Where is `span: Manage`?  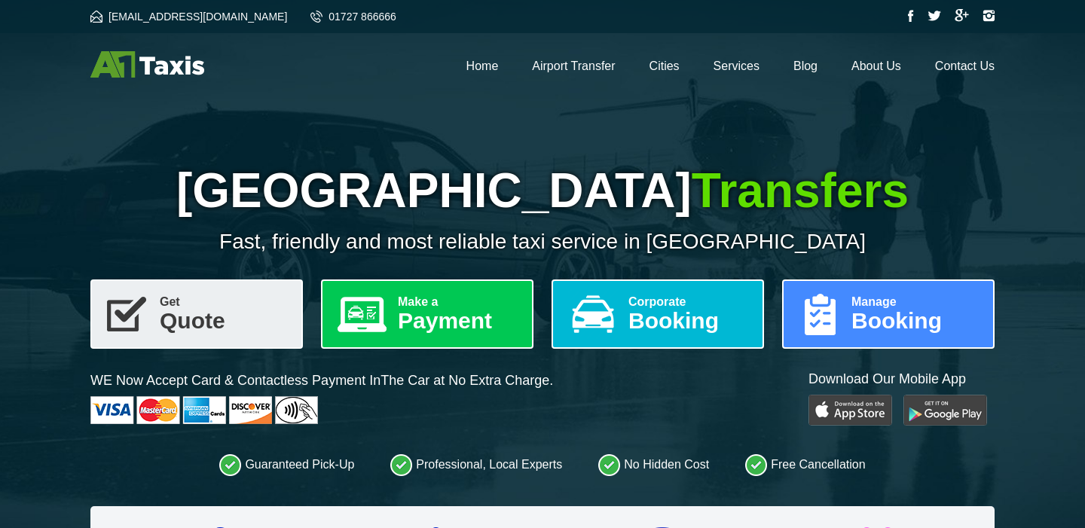 span: Manage is located at coordinates (916, 302).